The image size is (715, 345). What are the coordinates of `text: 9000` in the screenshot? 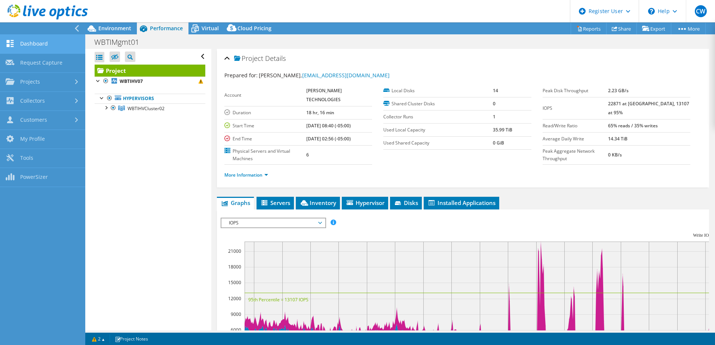 It's located at (236, 314).